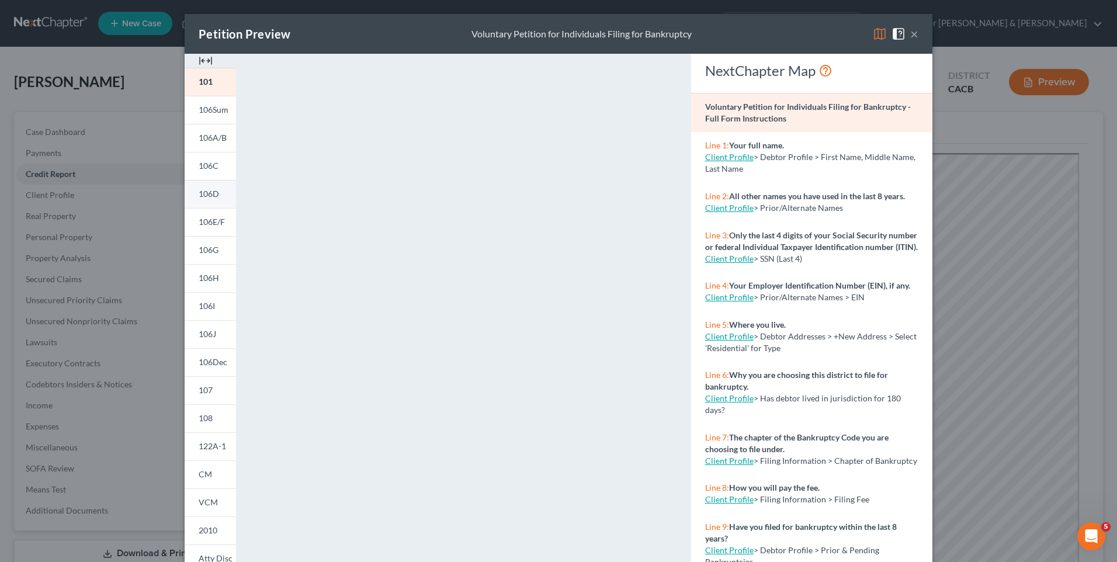 This screenshot has width=1117, height=562. Describe the element at coordinates (210, 166) in the screenshot. I see `a: 106C` at that location.